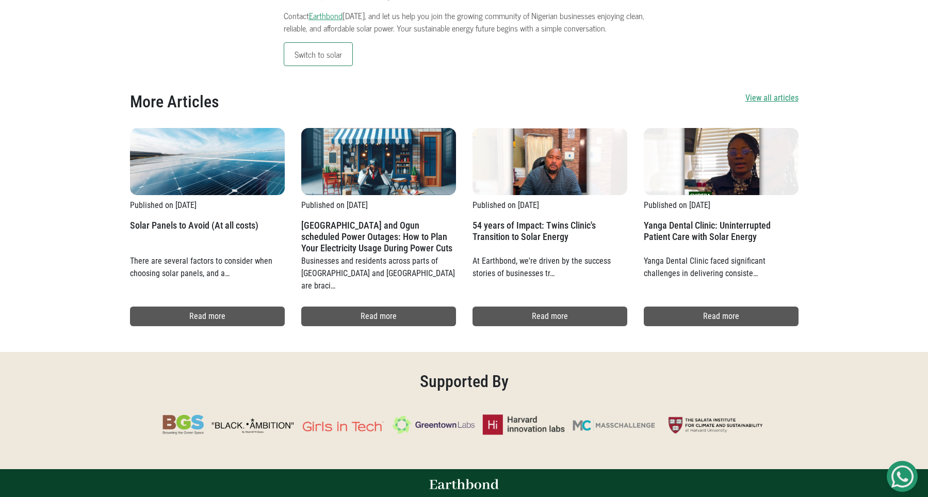  What do you see at coordinates (434, 425) in the screenshot?
I see `img: Greentown Labs brand logo` at bounding box center [434, 425].